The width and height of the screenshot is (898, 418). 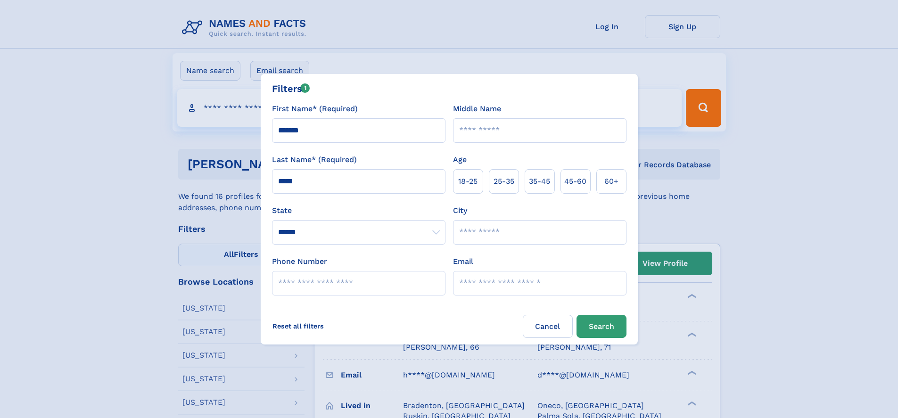 What do you see at coordinates (460, 211) in the screenshot?
I see `label: City` at bounding box center [460, 211].